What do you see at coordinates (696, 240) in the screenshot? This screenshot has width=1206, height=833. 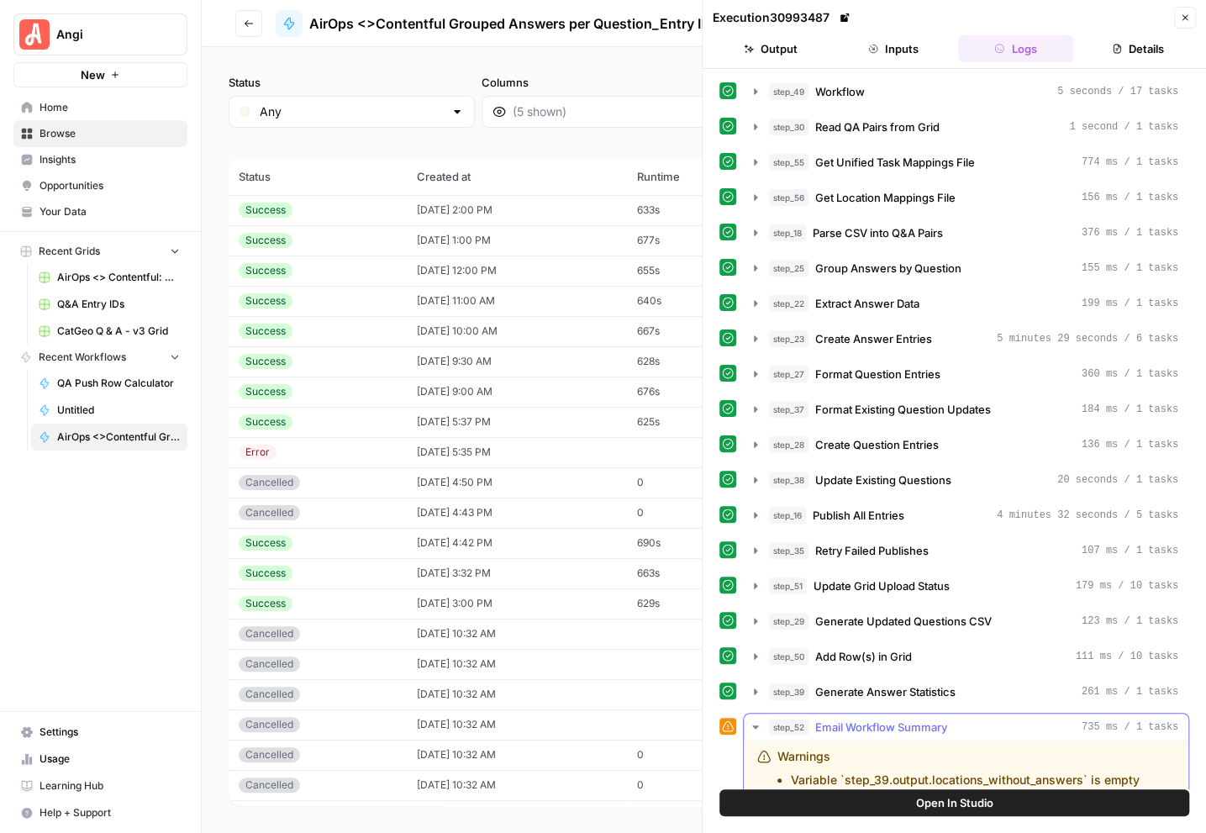 I see `td: 677s` at bounding box center [696, 240].